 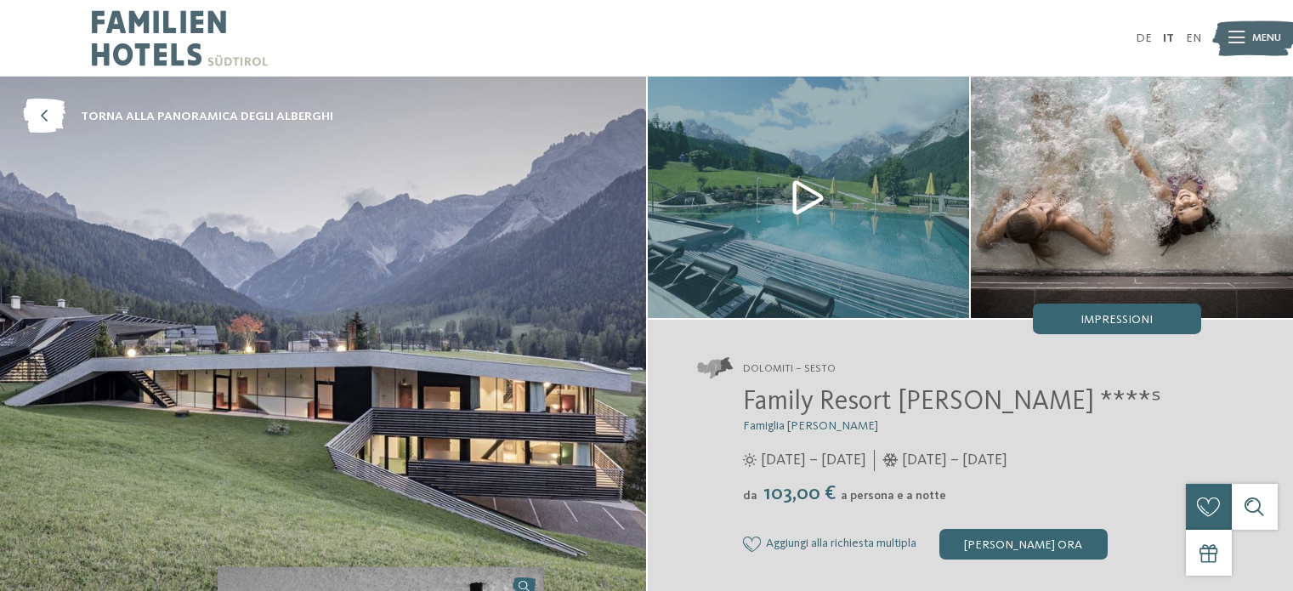 I want to click on span: a persona e a notte, so click(x=894, y=496).